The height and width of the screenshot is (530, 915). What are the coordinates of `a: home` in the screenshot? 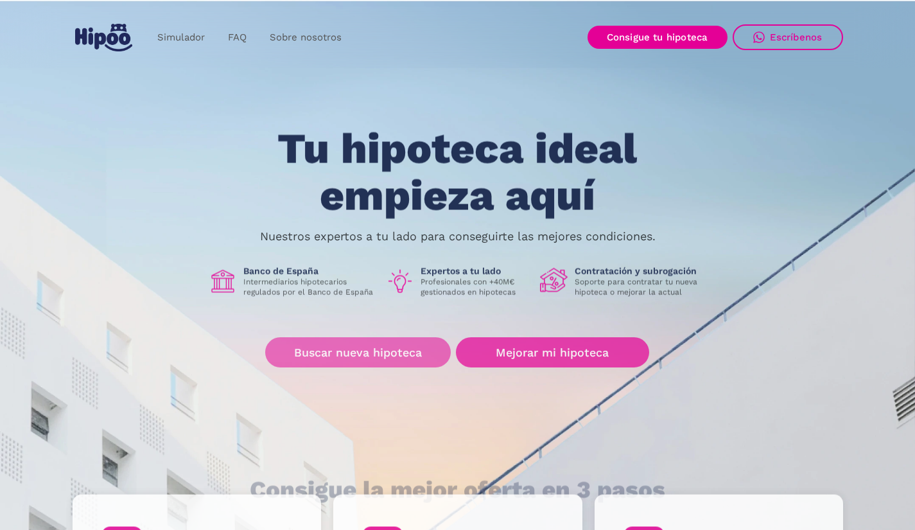 It's located at (104, 37).